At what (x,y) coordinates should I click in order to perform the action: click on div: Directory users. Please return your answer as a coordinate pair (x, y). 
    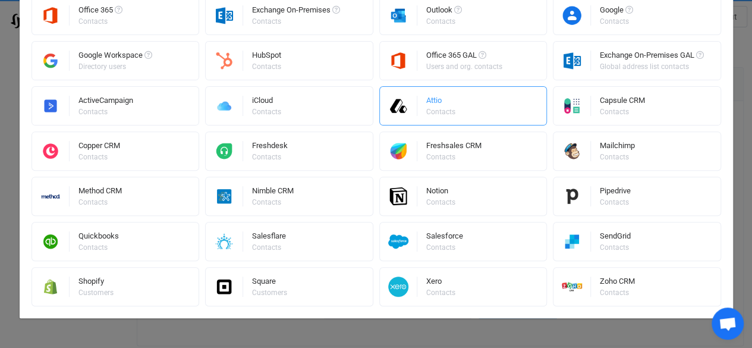
    Looking at the image, I should click on (114, 67).